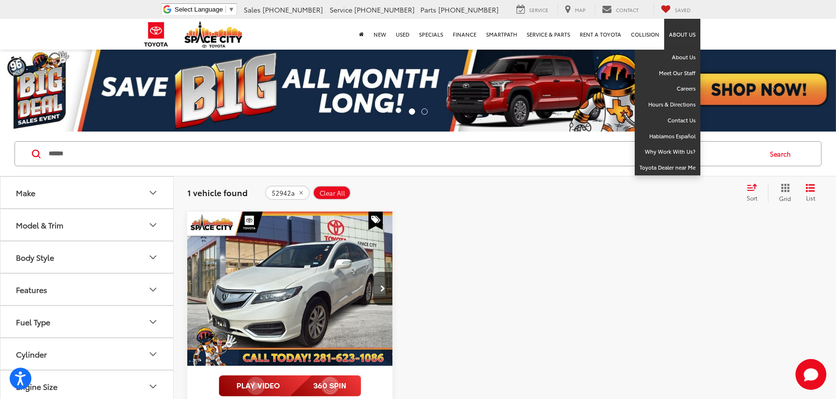  I want to click on img: Toyota, so click(156, 34).